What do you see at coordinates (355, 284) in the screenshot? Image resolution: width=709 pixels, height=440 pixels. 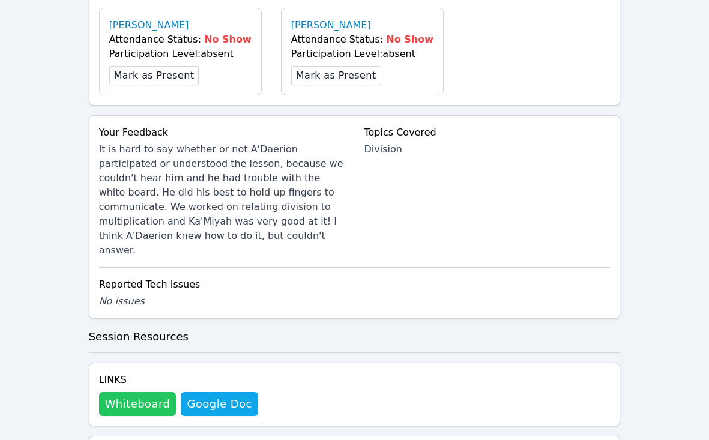 I see `div: Reported Tech Issues` at bounding box center [355, 284].